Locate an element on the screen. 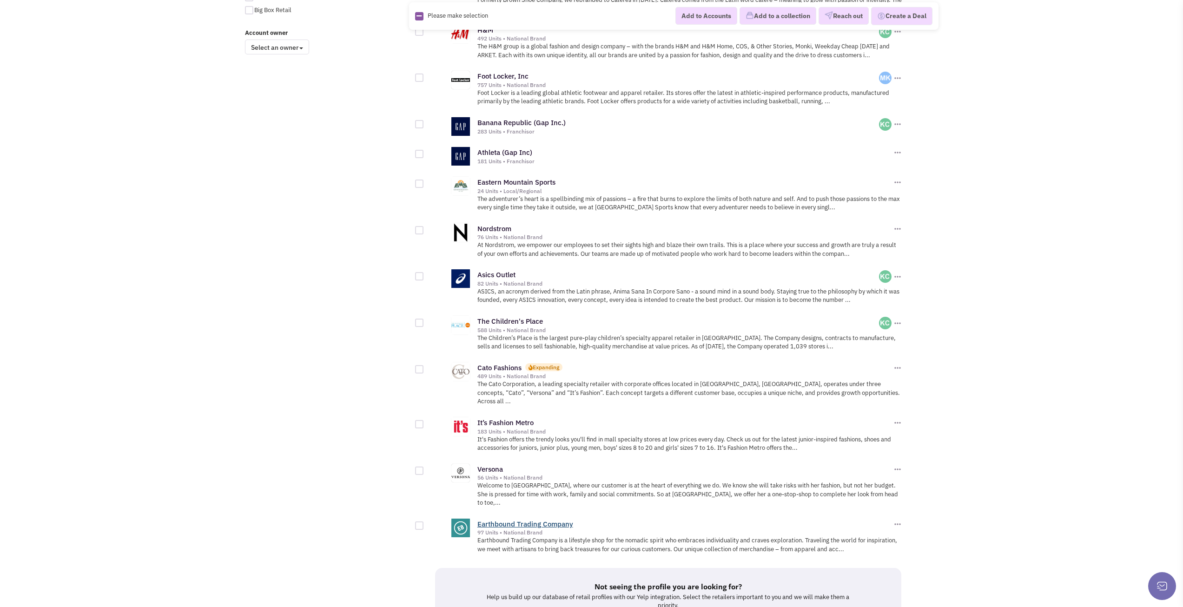  a: Athleta (Gap Inc) is located at coordinates (505, 152).